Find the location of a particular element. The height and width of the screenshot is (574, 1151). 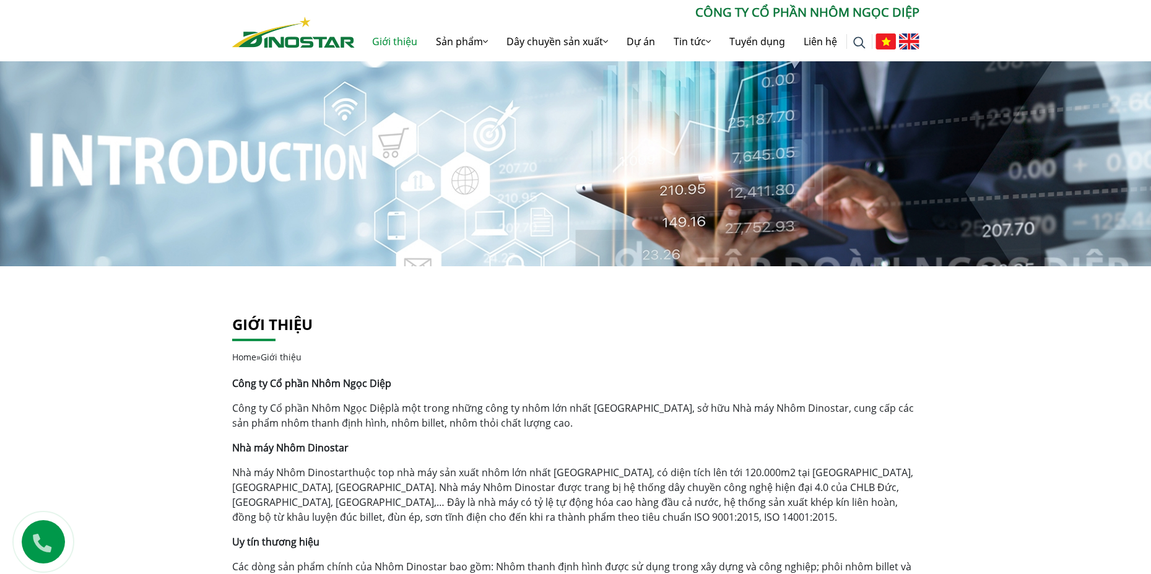

a: Tuyển dụng is located at coordinates (757, 41).